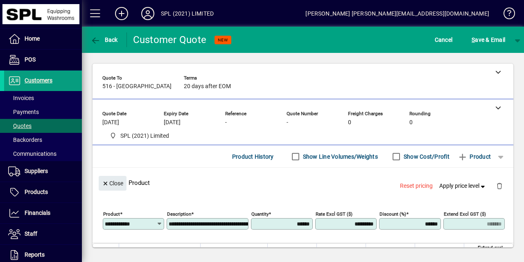 This screenshot has height=262, width=524. Describe the element at coordinates (43, 154) in the screenshot. I see `a: Communications` at that location.